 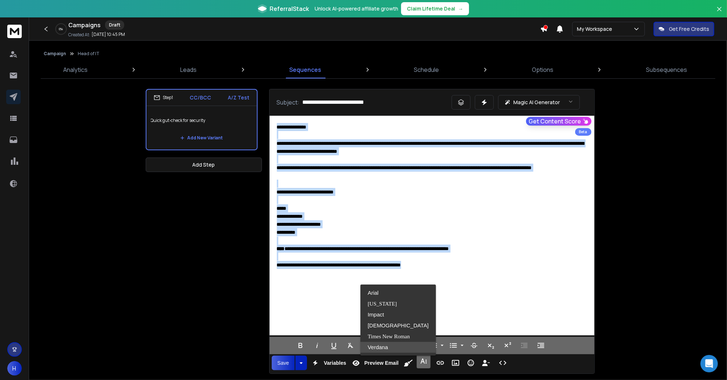 What do you see at coordinates (114, 25) in the screenshot?
I see `div: Draft` at bounding box center [114, 25].